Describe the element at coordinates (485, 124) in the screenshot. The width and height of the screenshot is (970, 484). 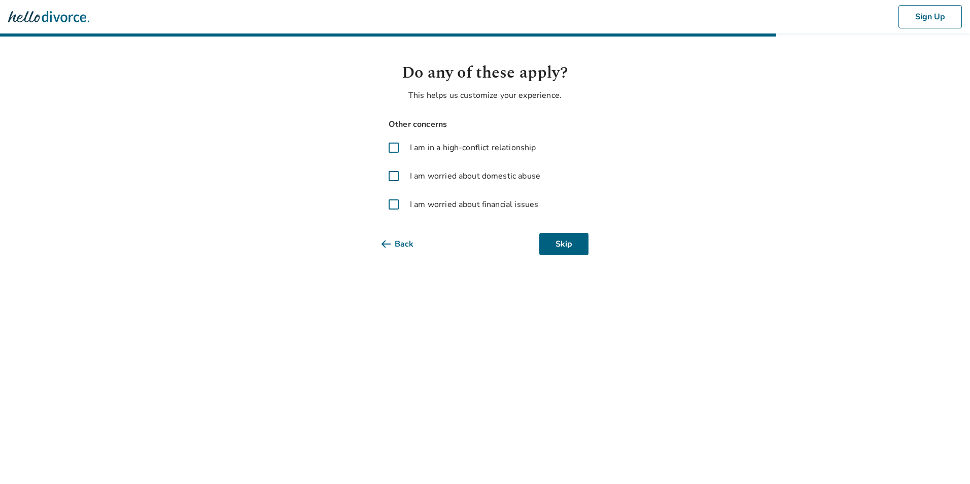
I see `span: Other concerns` at that location.